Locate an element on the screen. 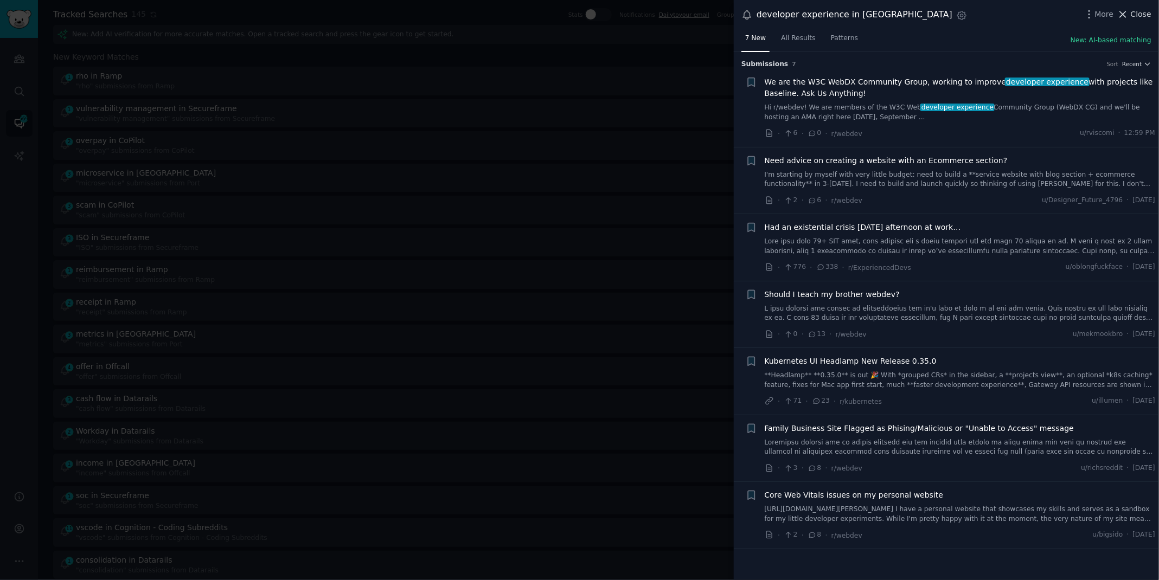 This screenshot has height=580, width=1159. span: 338 is located at coordinates (827, 267).